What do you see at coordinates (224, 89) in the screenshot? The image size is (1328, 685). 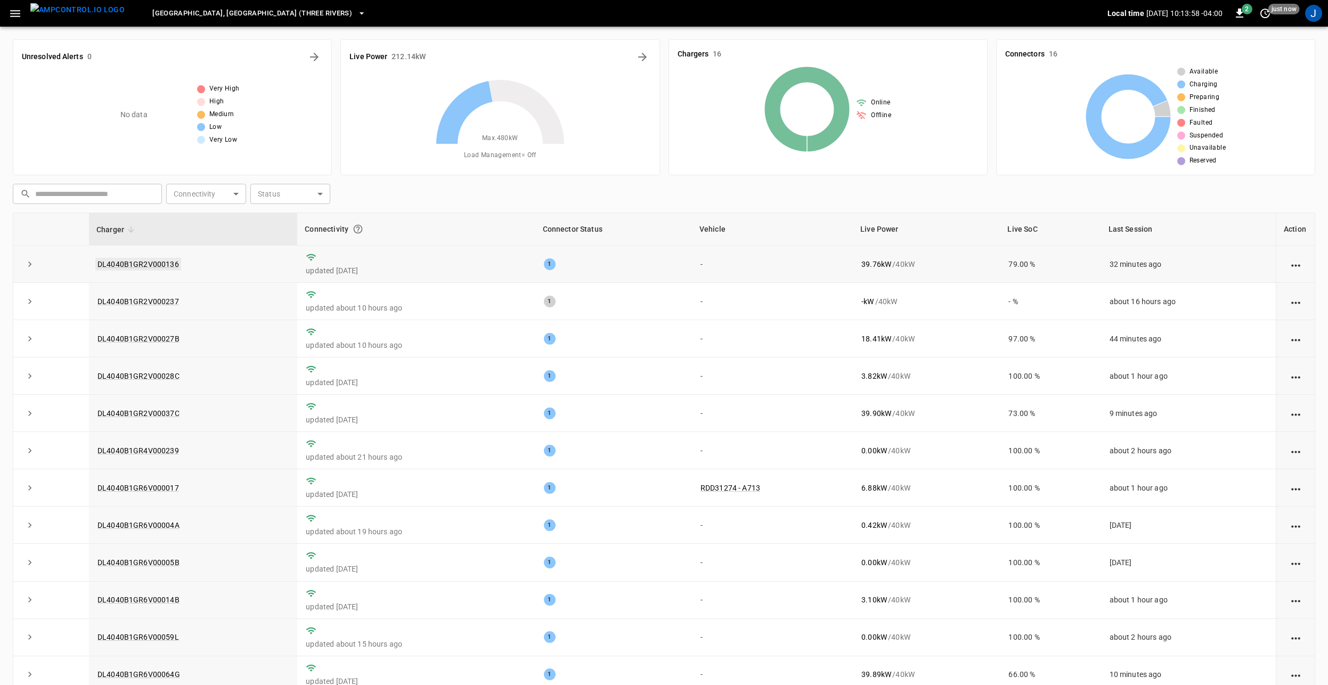 I see `span: Very High` at bounding box center [224, 89].